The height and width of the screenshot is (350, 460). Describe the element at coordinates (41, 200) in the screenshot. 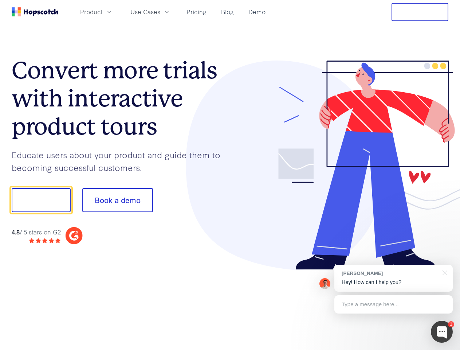

I see `button: Show me!` at that location.